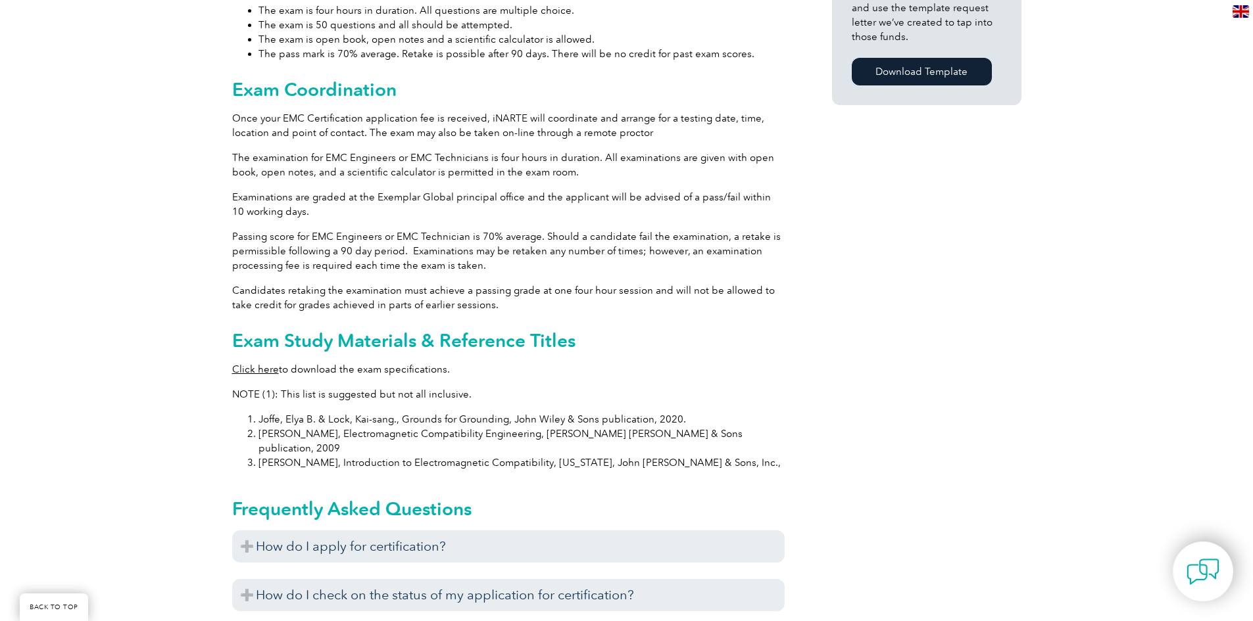 The height and width of the screenshot is (621, 1253). I want to click on img: contact-chat.png, so click(1203, 572).